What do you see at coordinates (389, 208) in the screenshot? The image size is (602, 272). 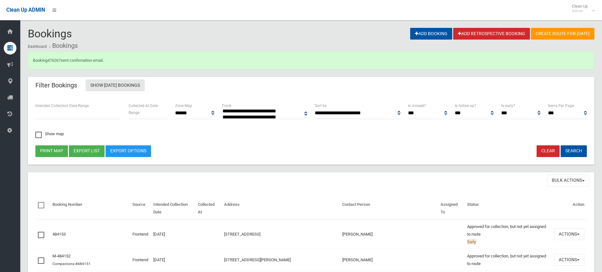 I see `th: Contact Person` at bounding box center [389, 208].